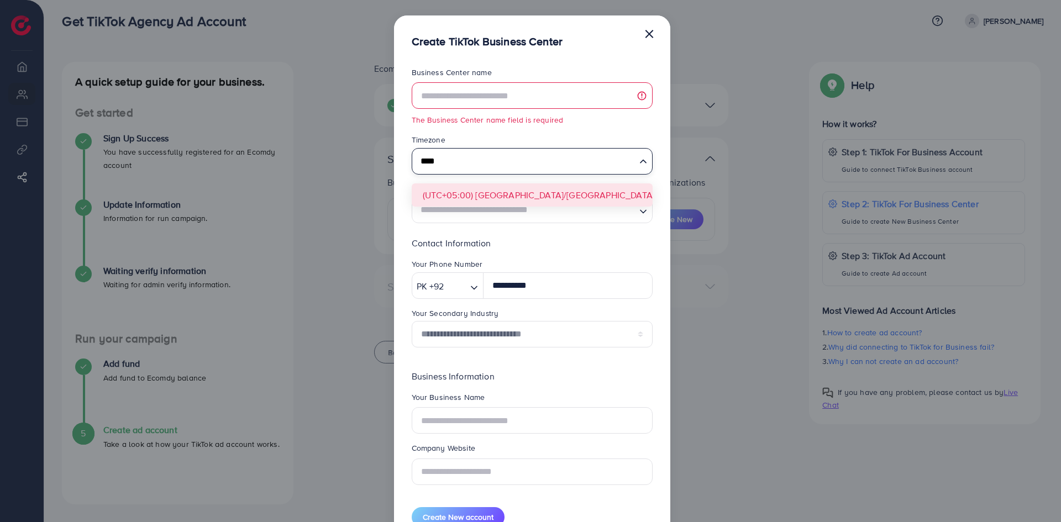 The image size is (1061, 522). What do you see at coordinates (422, 286) in the screenshot?
I see `span: PK` at bounding box center [422, 286].